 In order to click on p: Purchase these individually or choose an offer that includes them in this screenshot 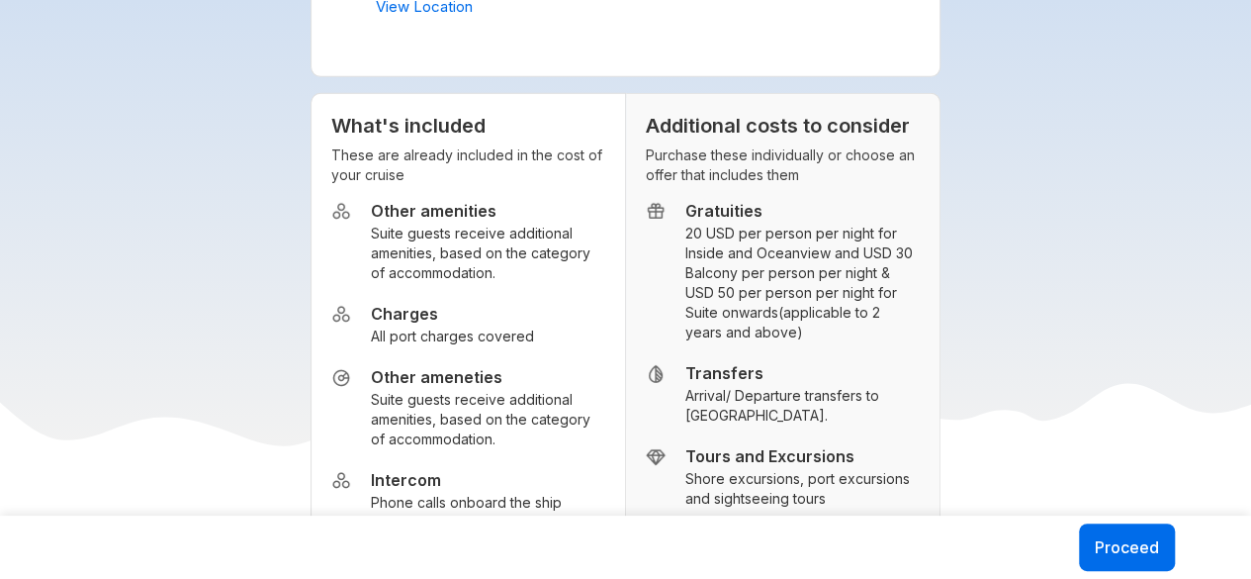, I will do `click(783, 165)`.